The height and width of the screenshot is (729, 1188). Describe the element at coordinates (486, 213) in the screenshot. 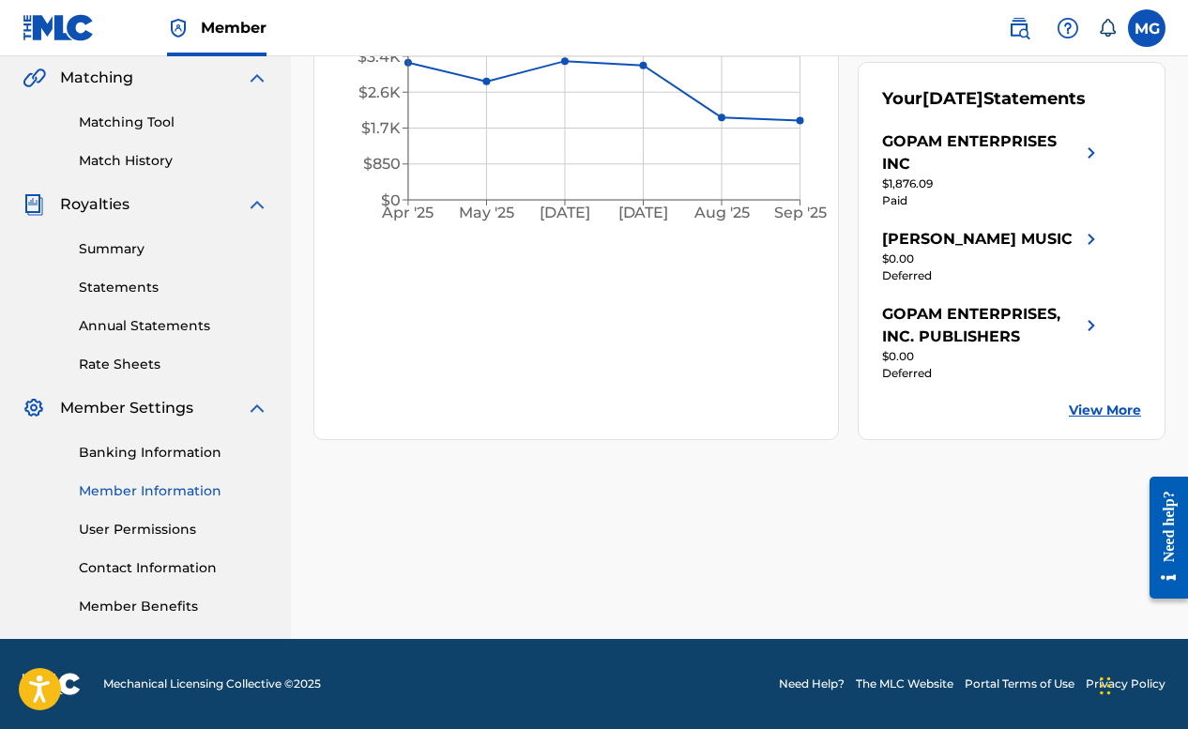

I see `tspan: May '25` at that location.